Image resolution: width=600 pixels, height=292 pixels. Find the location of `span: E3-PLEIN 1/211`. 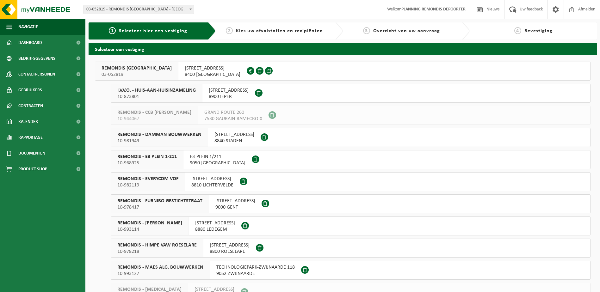

span: E3-PLEIN 1/211 is located at coordinates (218, 157).